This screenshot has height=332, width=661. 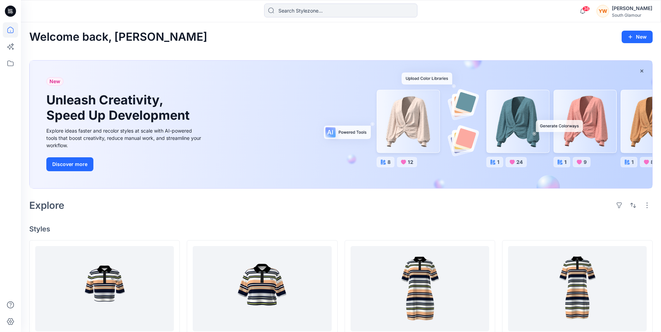 I want to click on div: YW, so click(x=603, y=11).